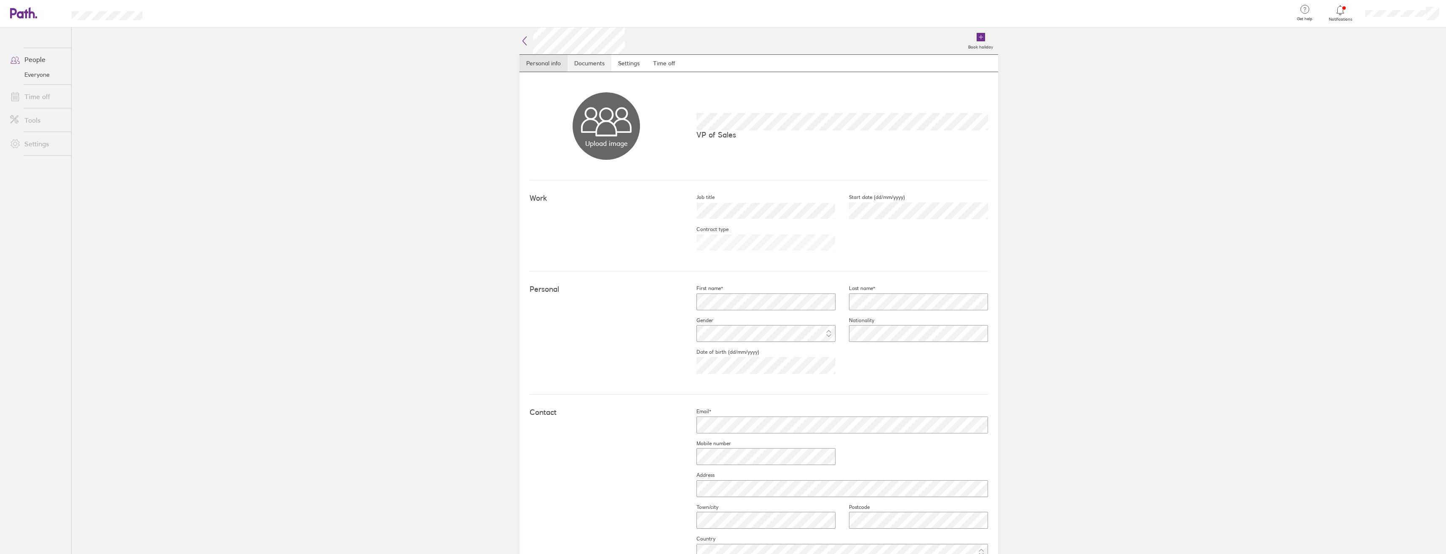 The width and height of the screenshot is (1446, 554). Describe the element at coordinates (37, 59) in the screenshot. I see `a: People` at that location.